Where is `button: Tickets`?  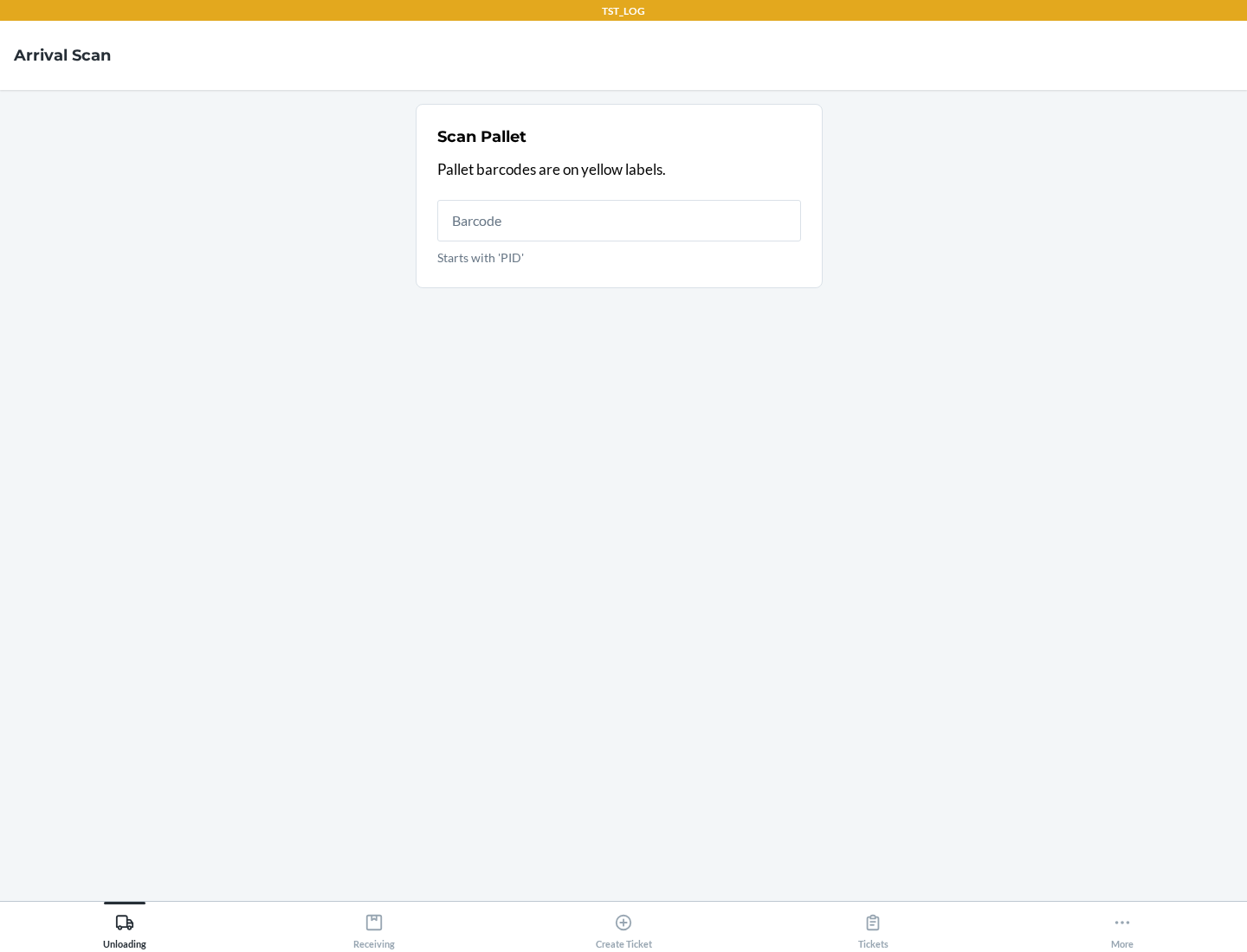
button: Tickets is located at coordinates (873, 925).